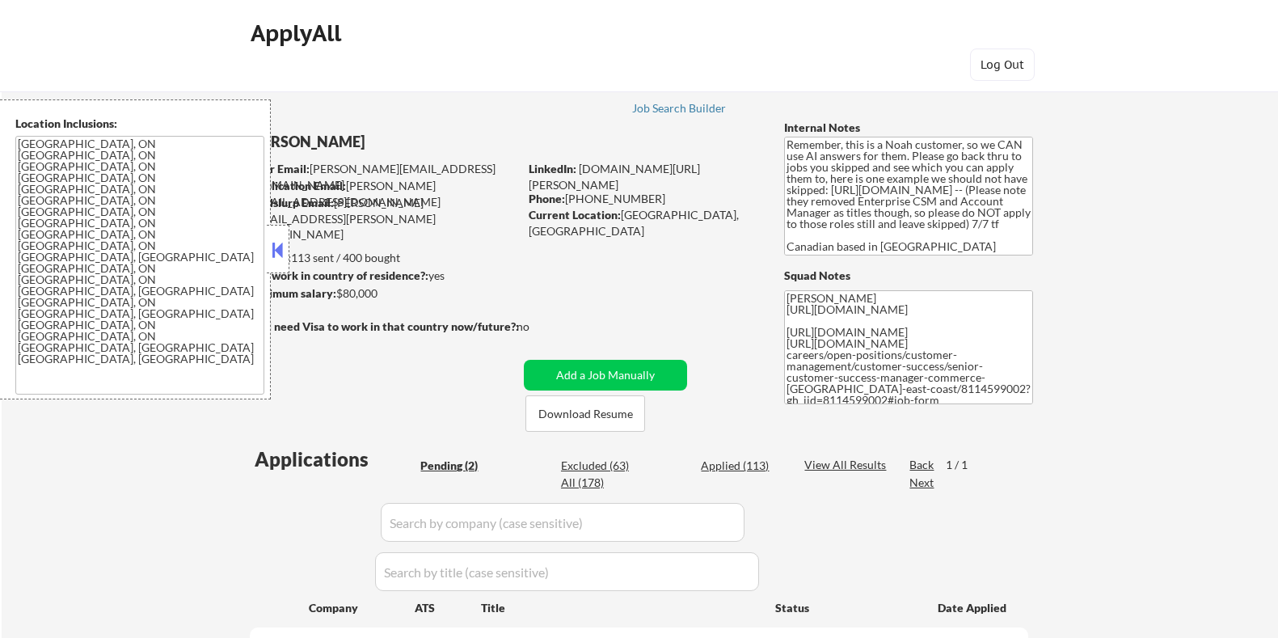 This screenshot has width=1278, height=638. I want to click on div: Back, so click(922, 465).